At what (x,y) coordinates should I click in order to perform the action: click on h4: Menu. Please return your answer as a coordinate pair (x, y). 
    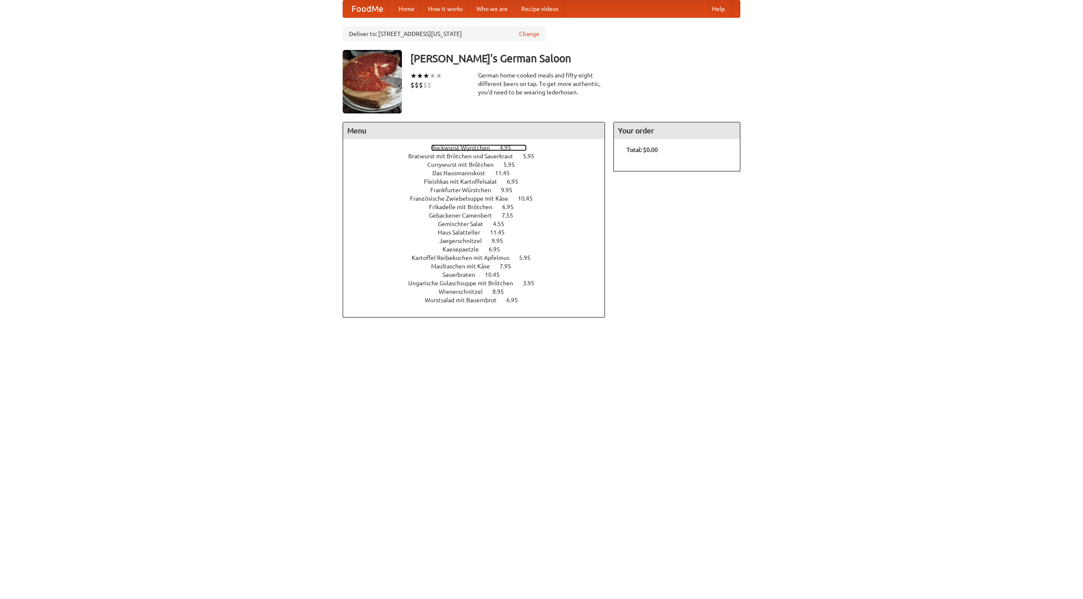
    Looking at the image, I should click on (474, 131).